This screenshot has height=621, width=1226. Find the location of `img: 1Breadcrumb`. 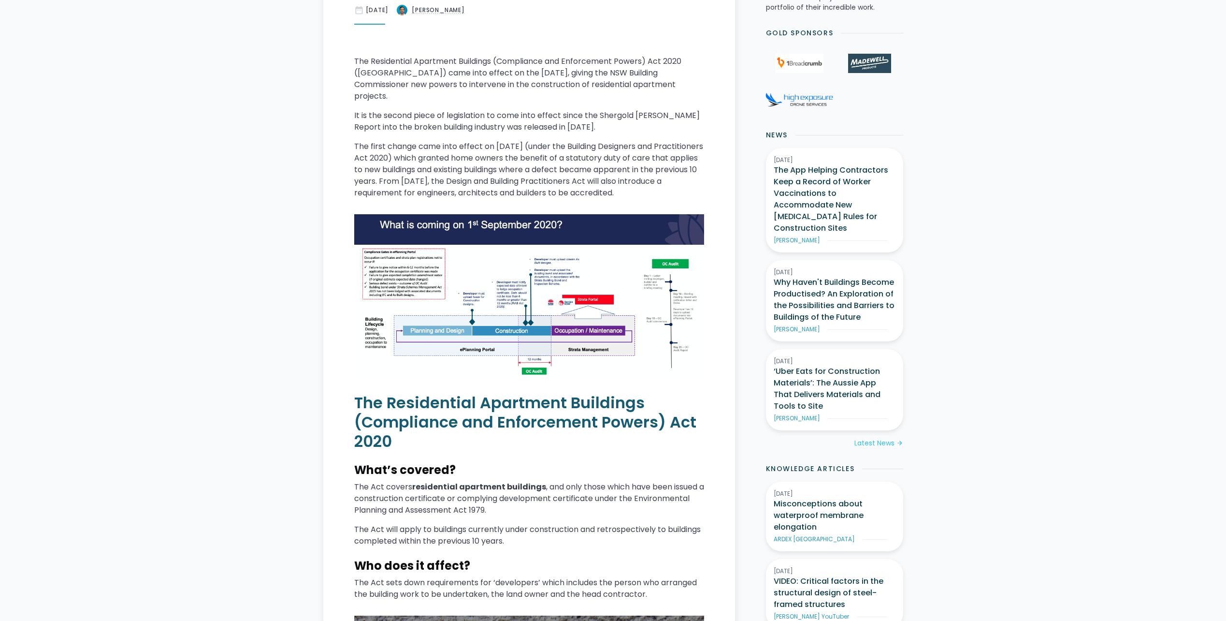

img: 1Breadcrumb is located at coordinates (800, 63).